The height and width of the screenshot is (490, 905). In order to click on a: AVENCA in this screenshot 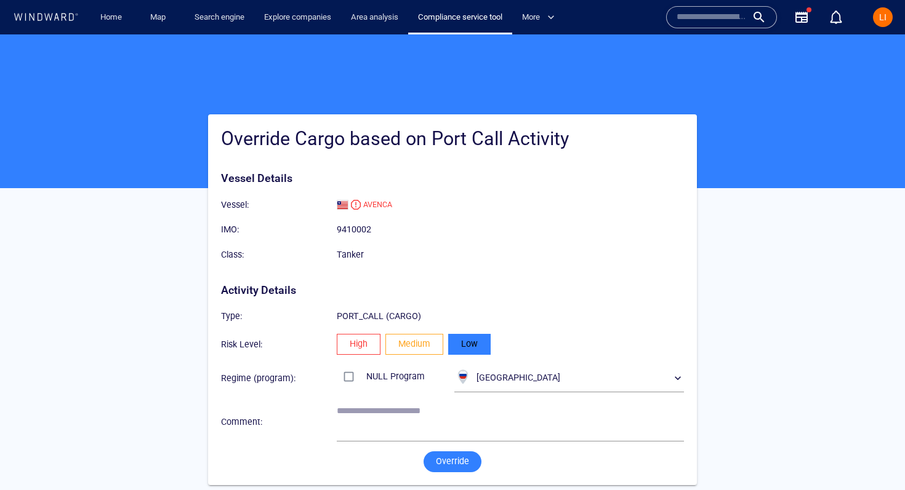, I will do `click(364, 170)`.